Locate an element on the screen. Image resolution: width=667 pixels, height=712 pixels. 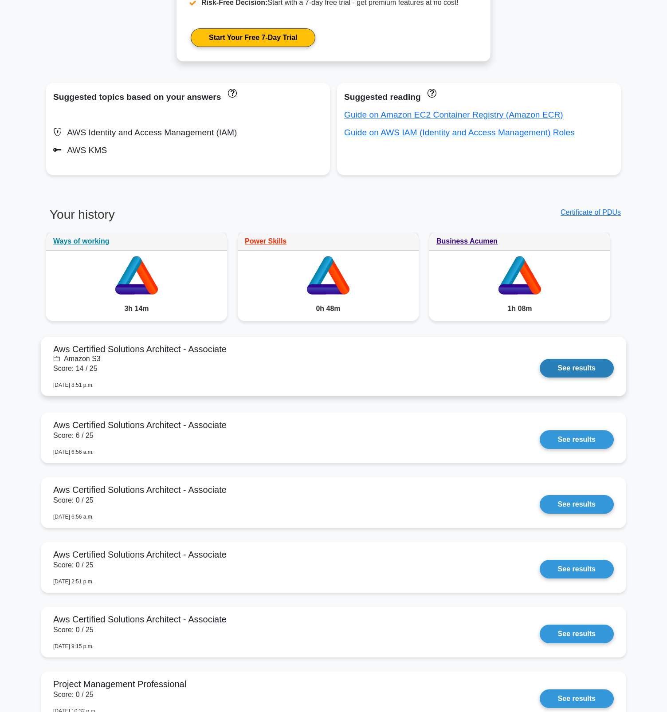
div: AWS KMS is located at coordinates (188, 150).